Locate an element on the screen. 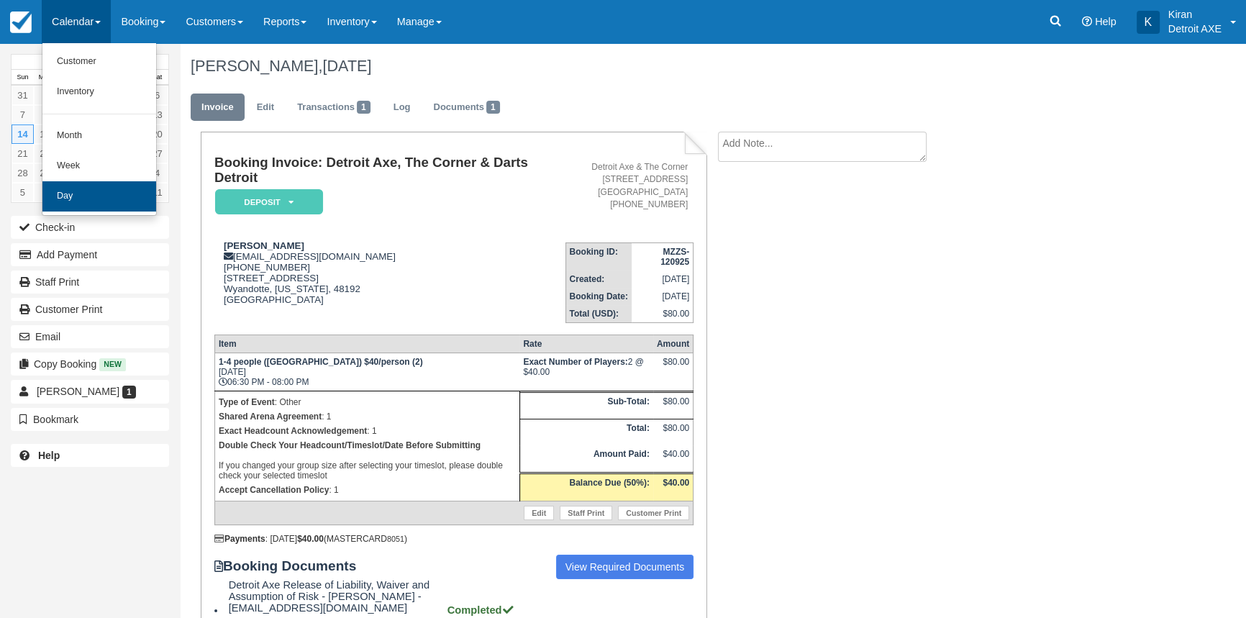  button: Copy Booking New is located at coordinates (90, 364).